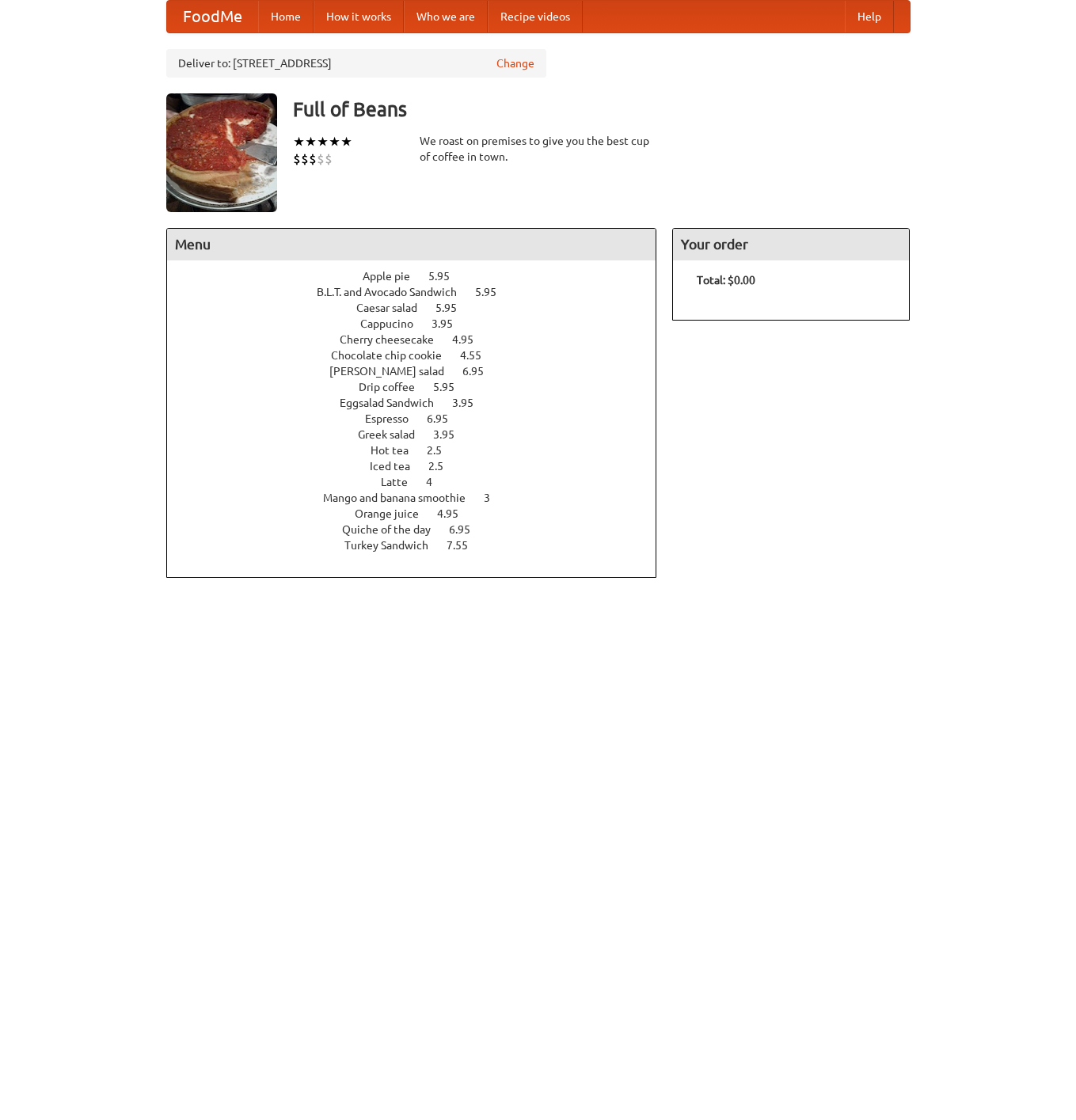  I want to click on a: Hot tea 2.5, so click(420, 450).